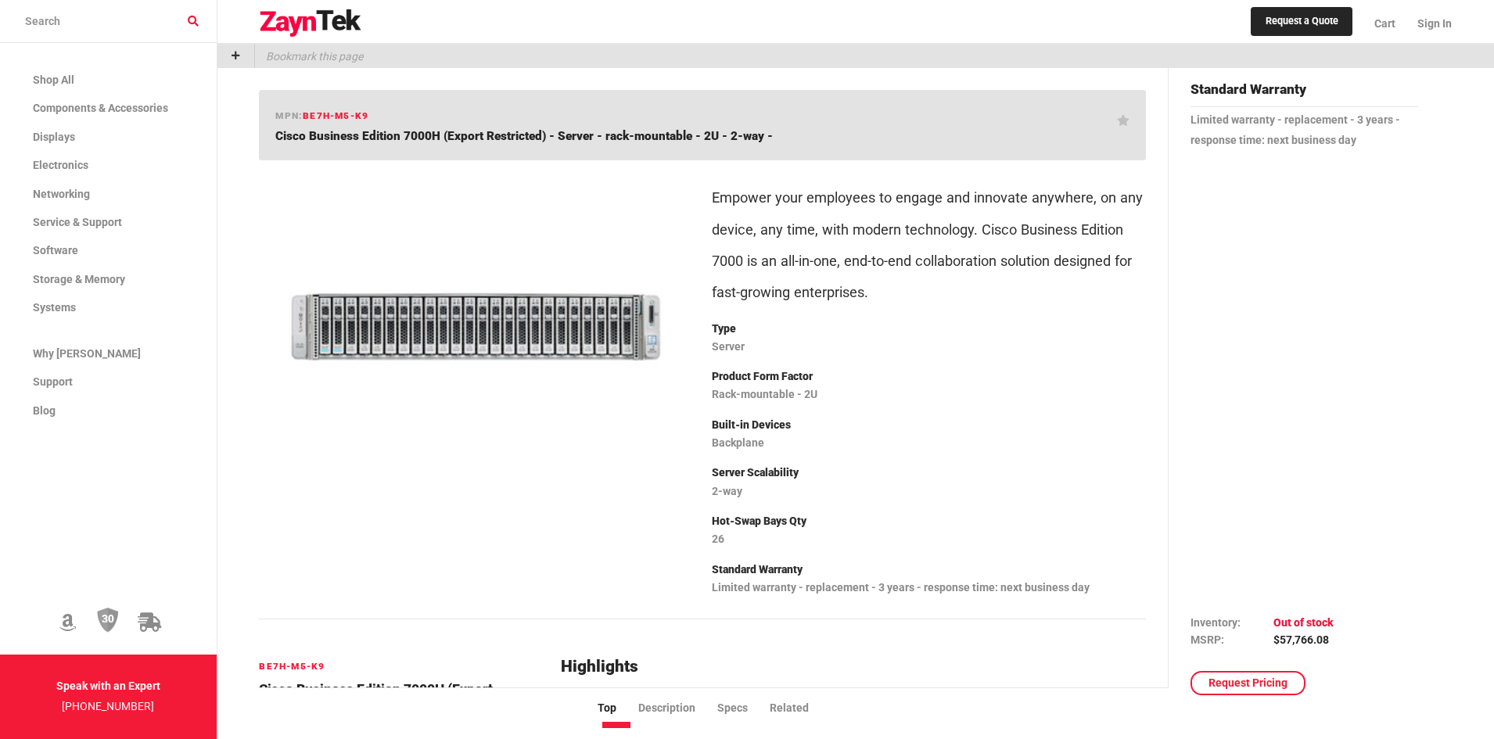 This screenshot has width=1494, height=739. What do you see at coordinates (100, 108) in the screenshot?
I see `span: Components & Accessories` at bounding box center [100, 108].